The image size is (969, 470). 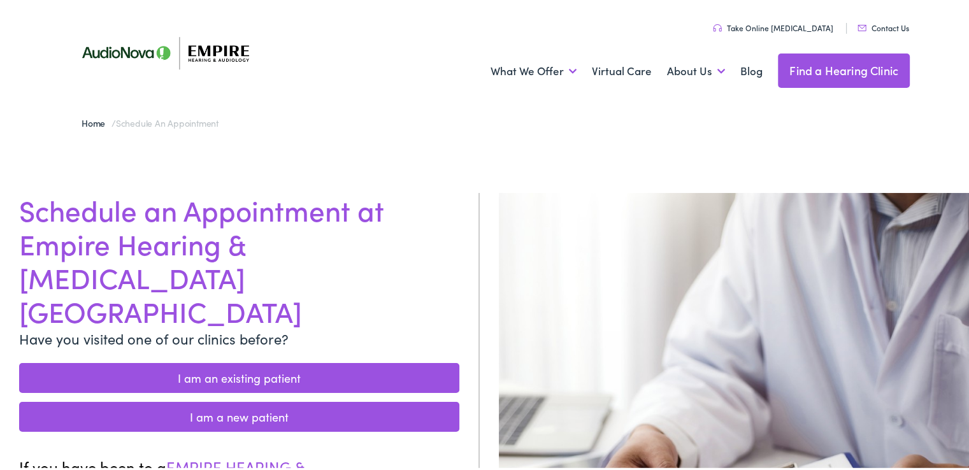 What do you see at coordinates (622, 69) in the screenshot?
I see `a: Virtual Care` at bounding box center [622, 69].